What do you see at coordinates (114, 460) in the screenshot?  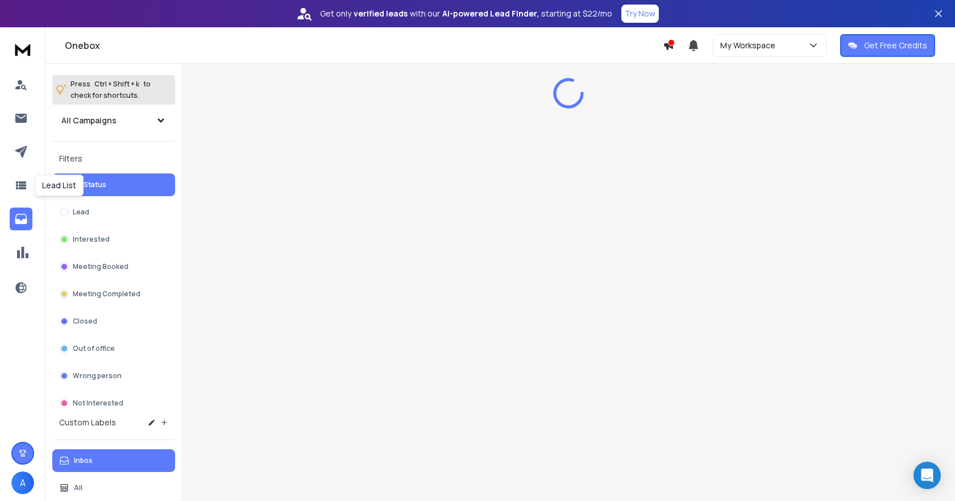 I see `button: Inbox` at bounding box center [114, 460].